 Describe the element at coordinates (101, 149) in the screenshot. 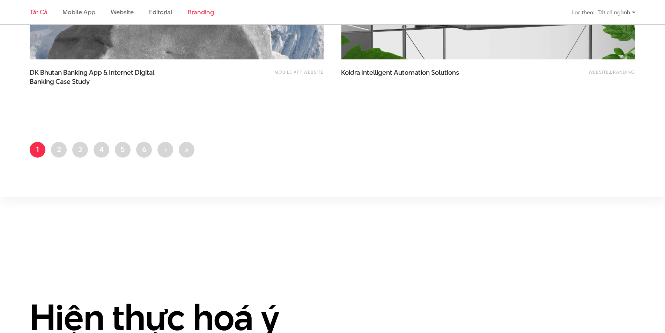

I see `a: 4` at that location.